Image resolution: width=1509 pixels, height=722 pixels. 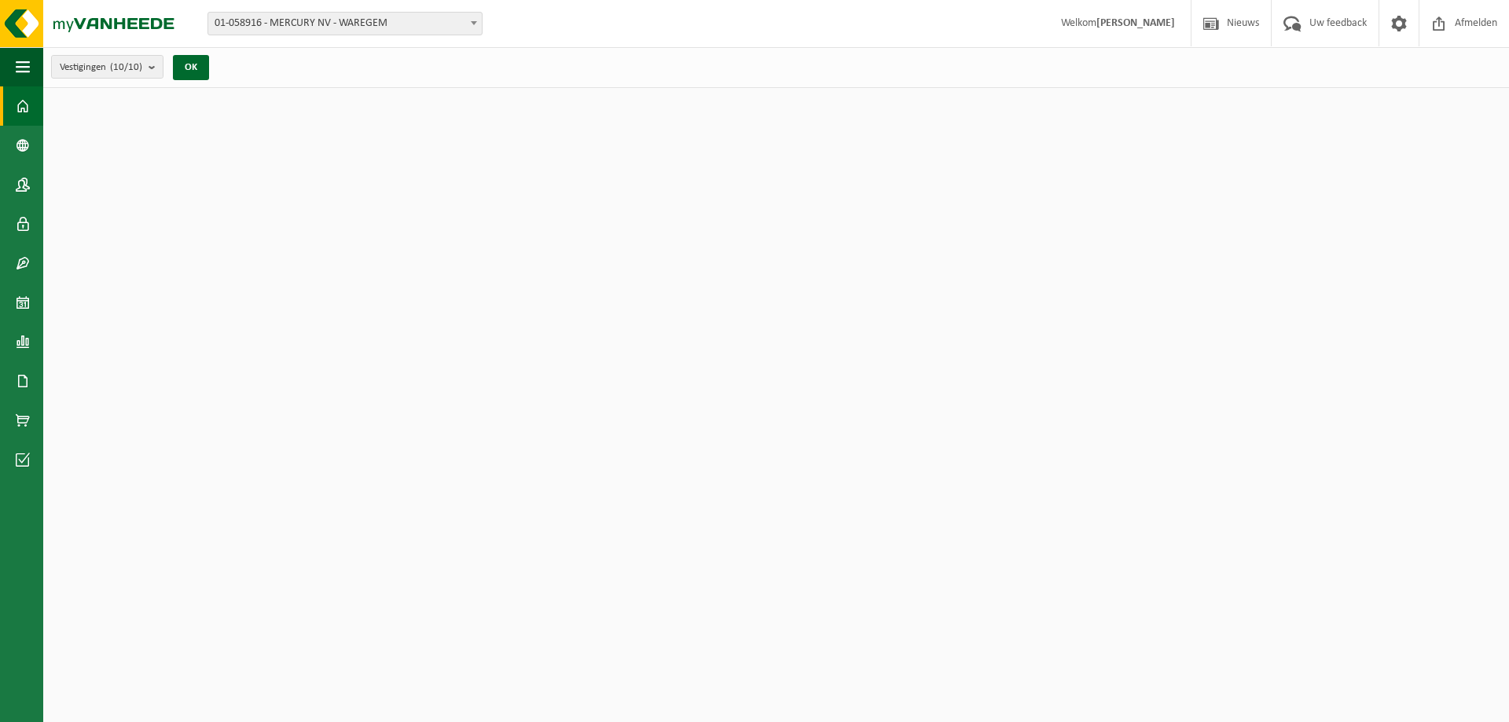 What do you see at coordinates (191, 68) in the screenshot?
I see `button: OK` at bounding box center [191, 68].